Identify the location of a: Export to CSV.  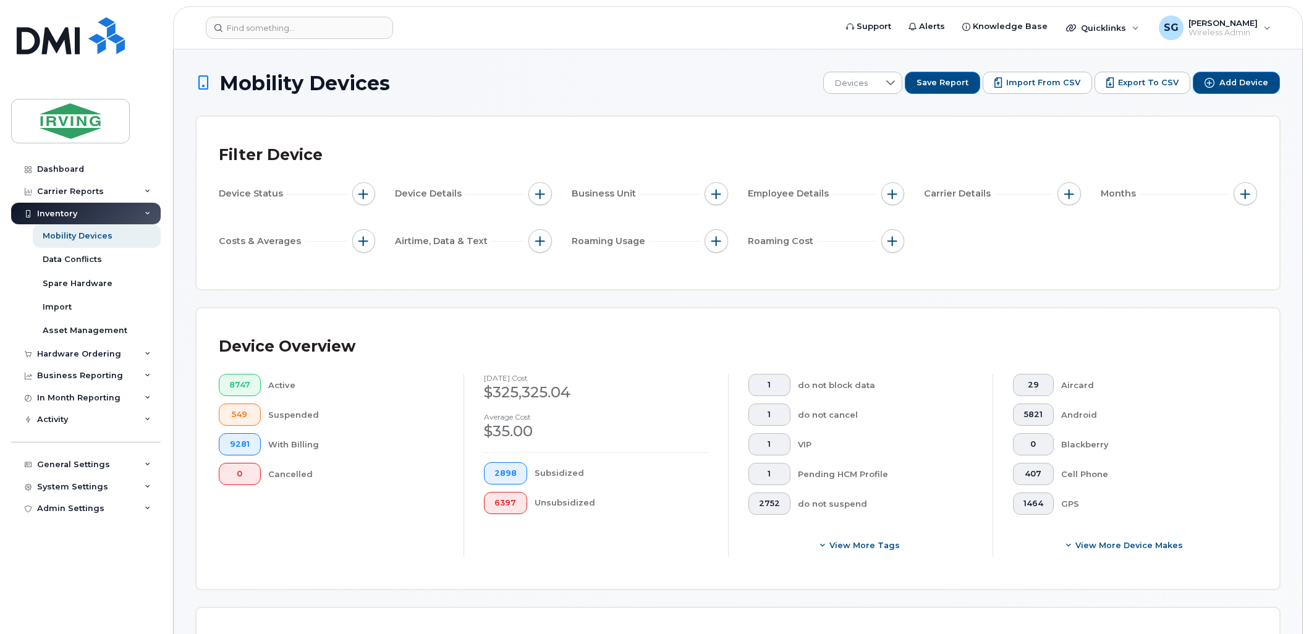
(1142, 83).